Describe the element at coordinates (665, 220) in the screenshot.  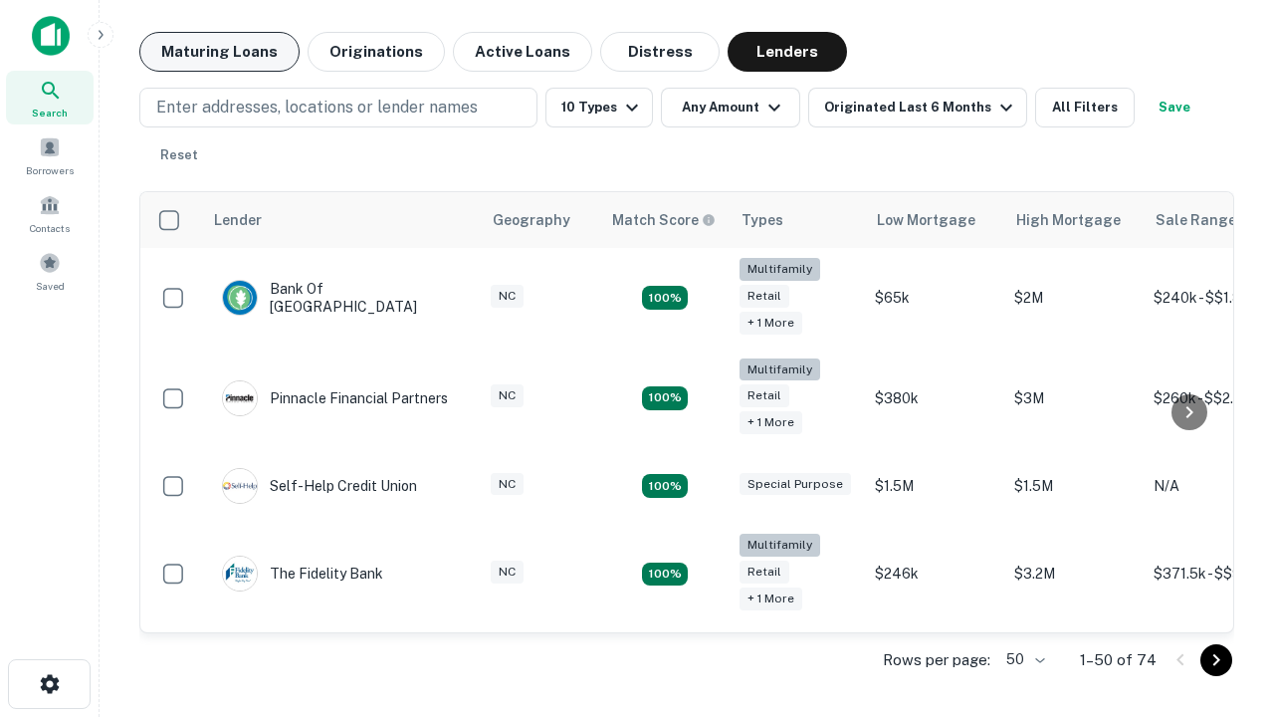
I see `th: Capitalize uses an advanced AI algorithm to match your search with the best lender. The match sco...` at that location.